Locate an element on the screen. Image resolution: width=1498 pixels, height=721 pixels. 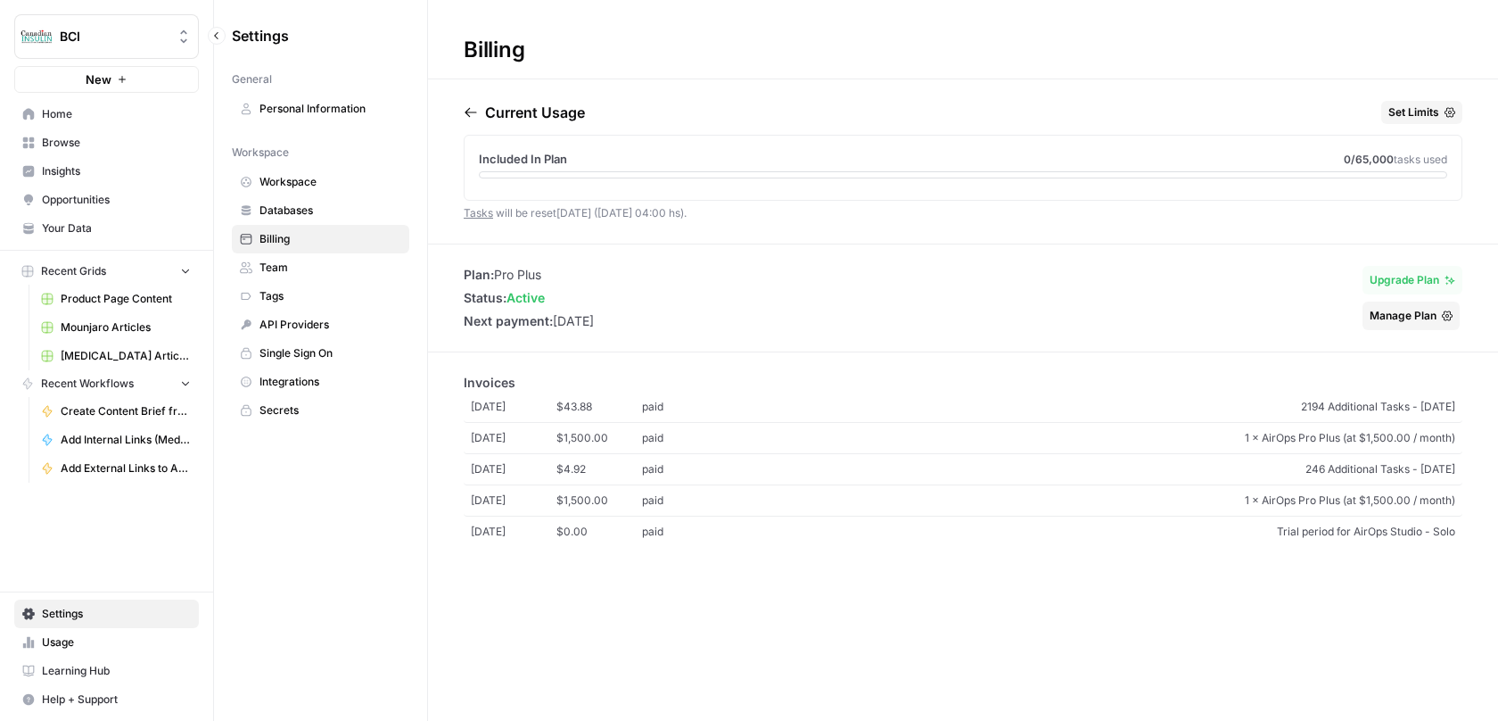
a: Tags is located at coordinates (320, 296).